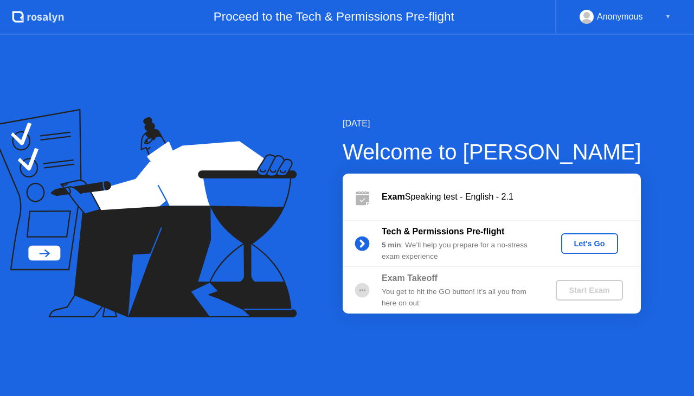 The height and width of the screenshot is (396, 694). I want to click on button: Start Exam, so click(589, 290).